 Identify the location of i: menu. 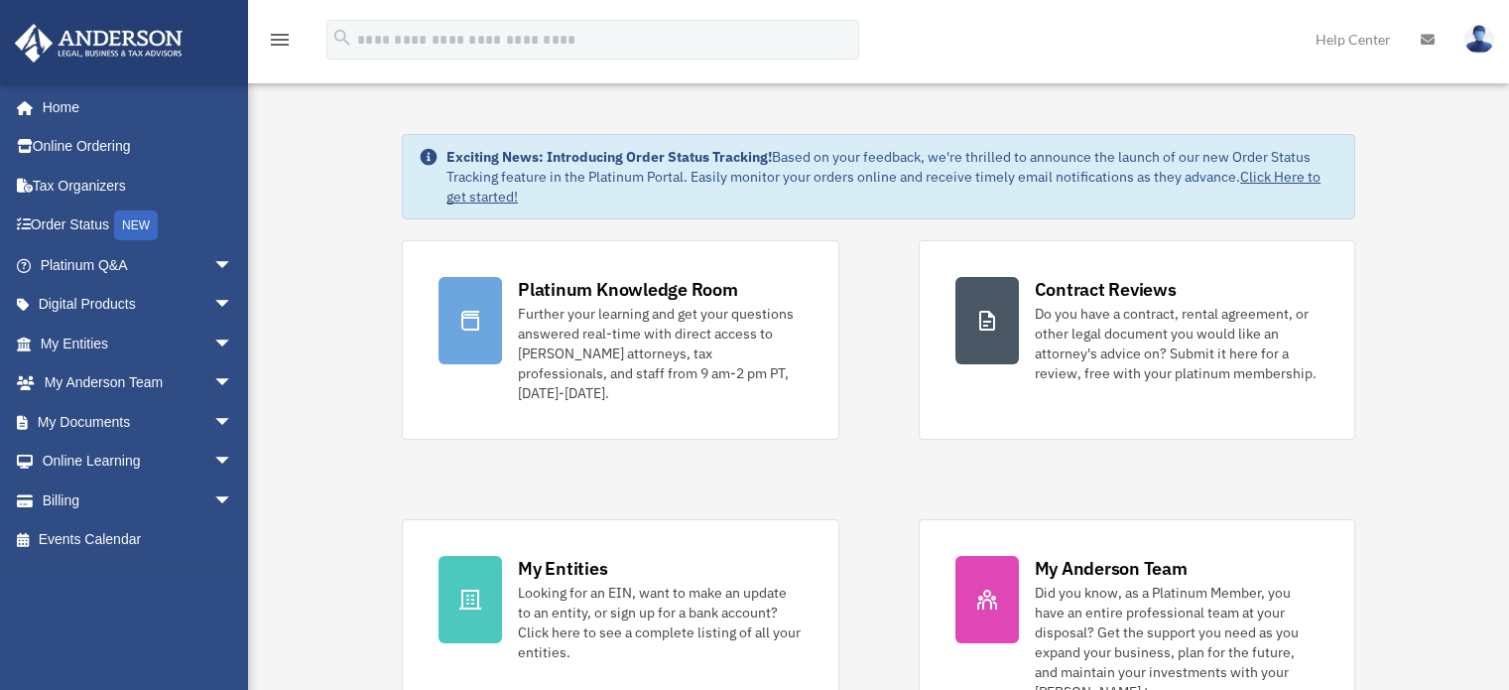
(280, 40).